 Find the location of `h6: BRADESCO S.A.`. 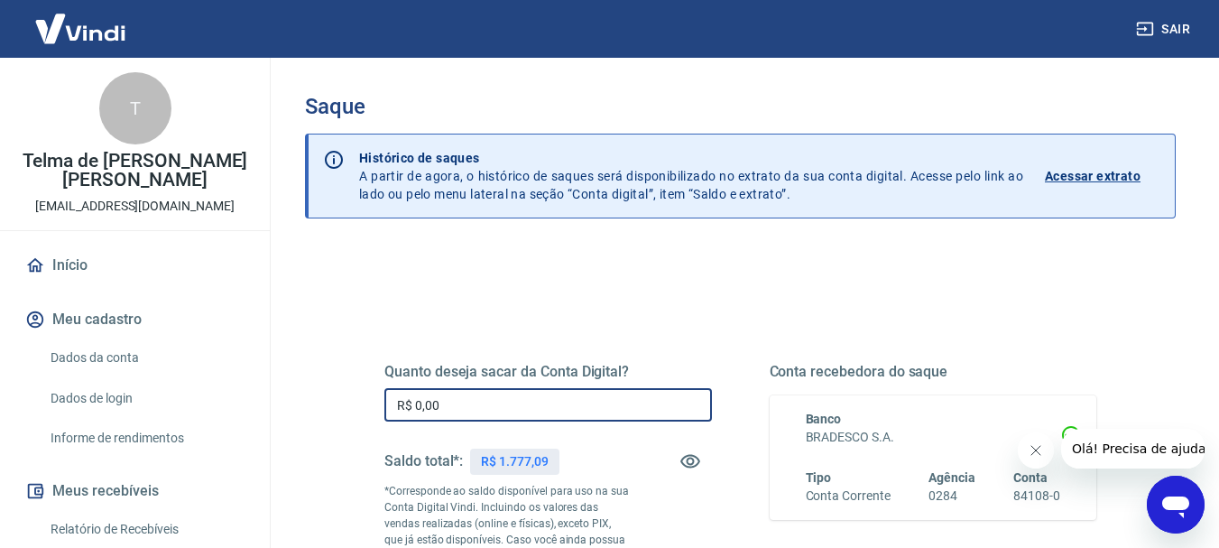

h6: BRADESCO S.A. is located at coordinates (933, 437).